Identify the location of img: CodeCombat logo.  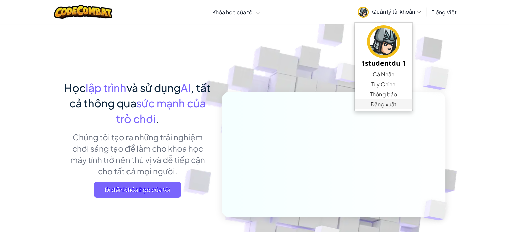
(83, 12).